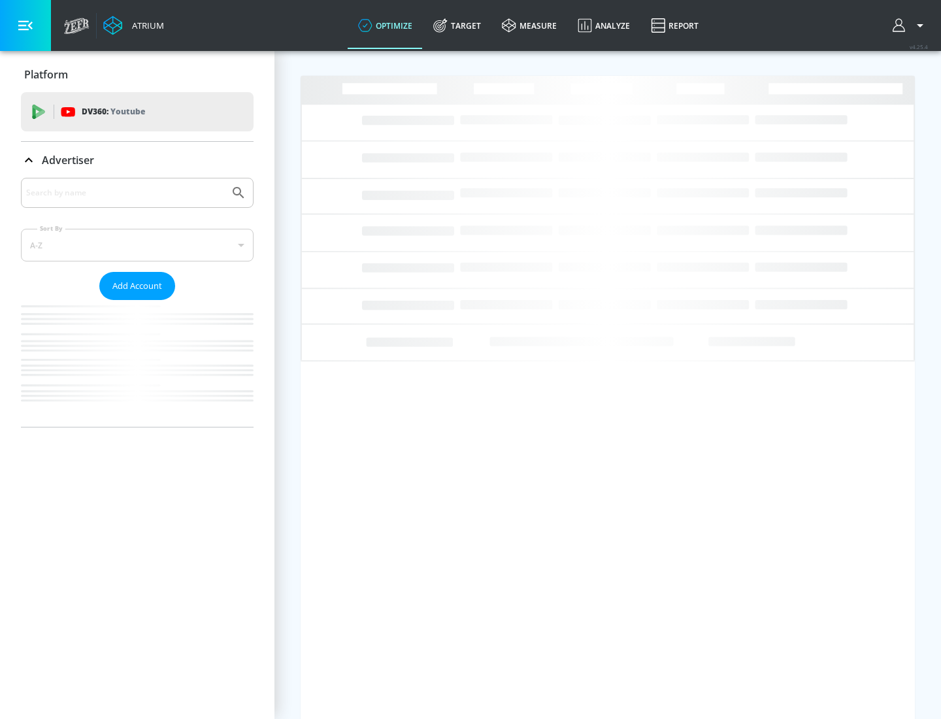  What do you see at coordinates (46, 74) in the screenshot?
I see `p: Platform` at bounding box center [46, 74].